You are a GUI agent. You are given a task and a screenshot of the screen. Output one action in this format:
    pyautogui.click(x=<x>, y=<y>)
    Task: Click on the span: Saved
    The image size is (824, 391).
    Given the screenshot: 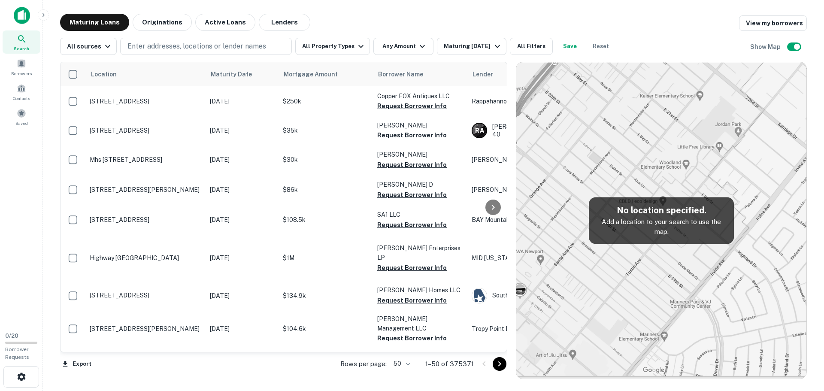 What is the action you would take?
    pyautogui.click(x=21, y=123)
    